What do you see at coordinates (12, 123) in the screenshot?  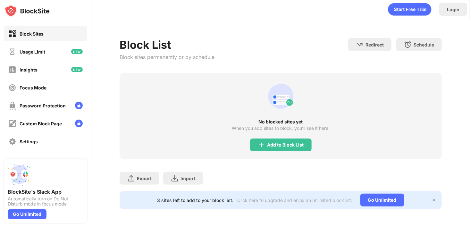 I see `img: customize-block-page-off.svg` at bounding box center [12, 123].